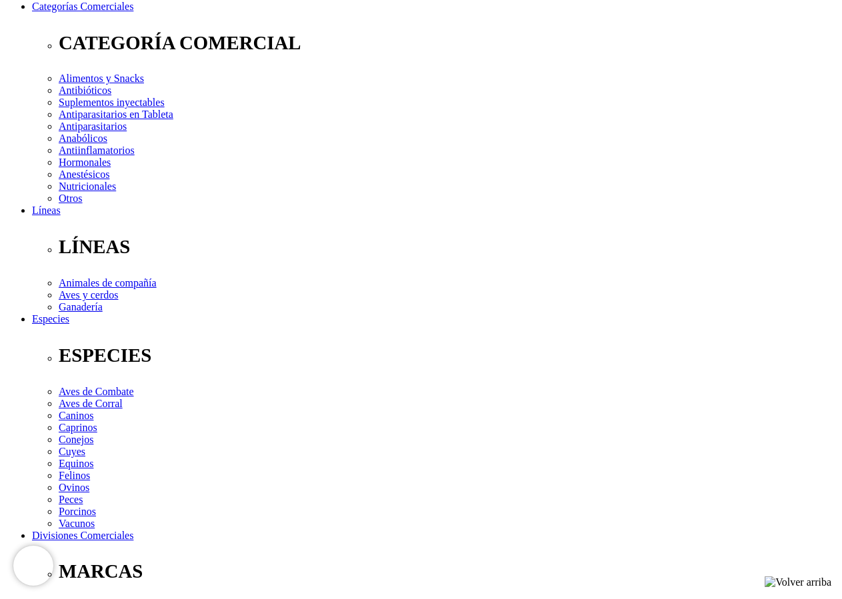 This screenshot has height=599, width=842. What do you see at coordinates (71, 499) in the screenshot?
I see `span: Peces` at bounding box center [71, 499].